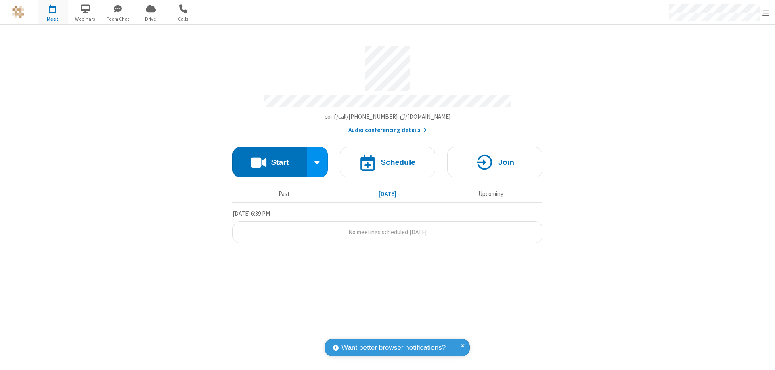  I want to click on button: Join, so click(495, 162).